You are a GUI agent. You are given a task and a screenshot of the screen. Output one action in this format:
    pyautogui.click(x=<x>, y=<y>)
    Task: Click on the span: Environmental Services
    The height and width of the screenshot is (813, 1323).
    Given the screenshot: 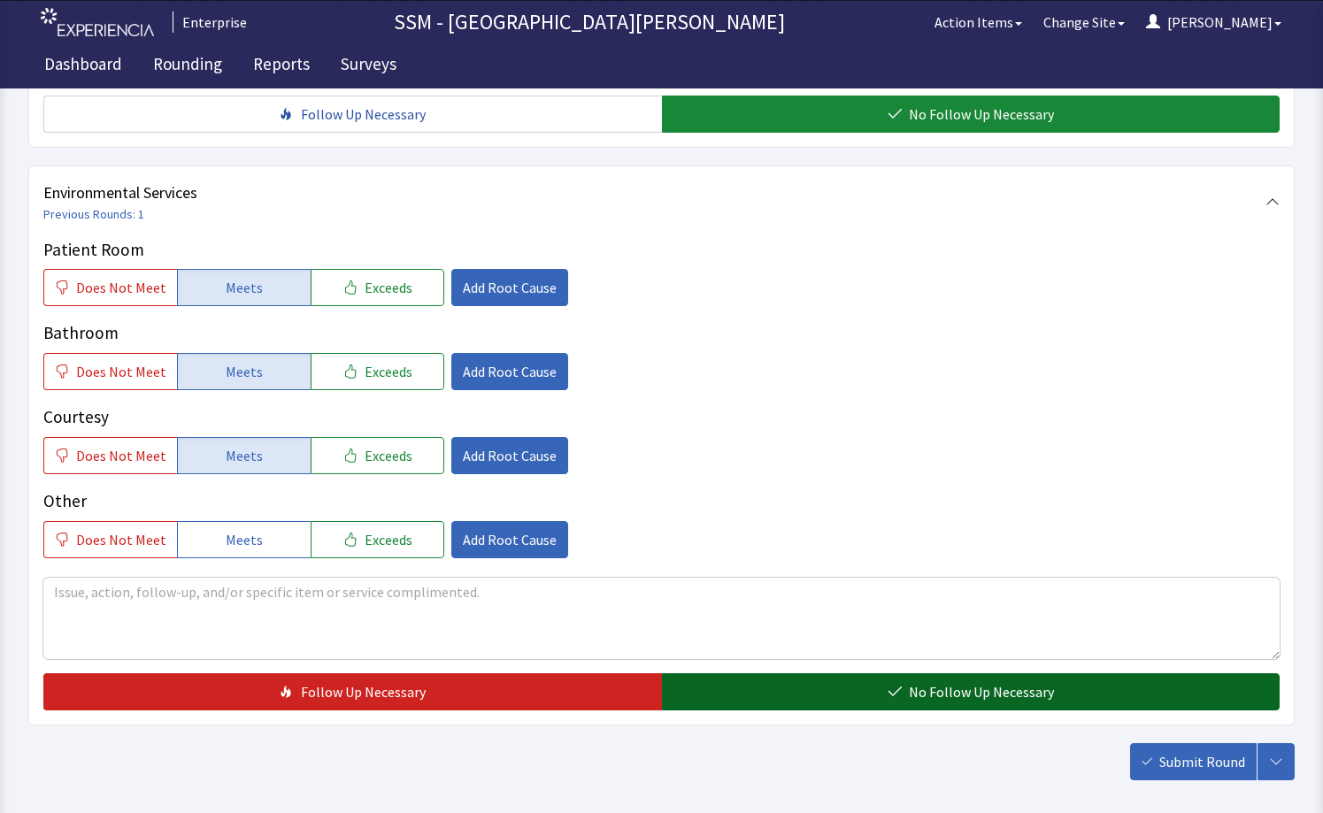 What is the action you would take?
    pyautogui.click(x=654, y=193)
    